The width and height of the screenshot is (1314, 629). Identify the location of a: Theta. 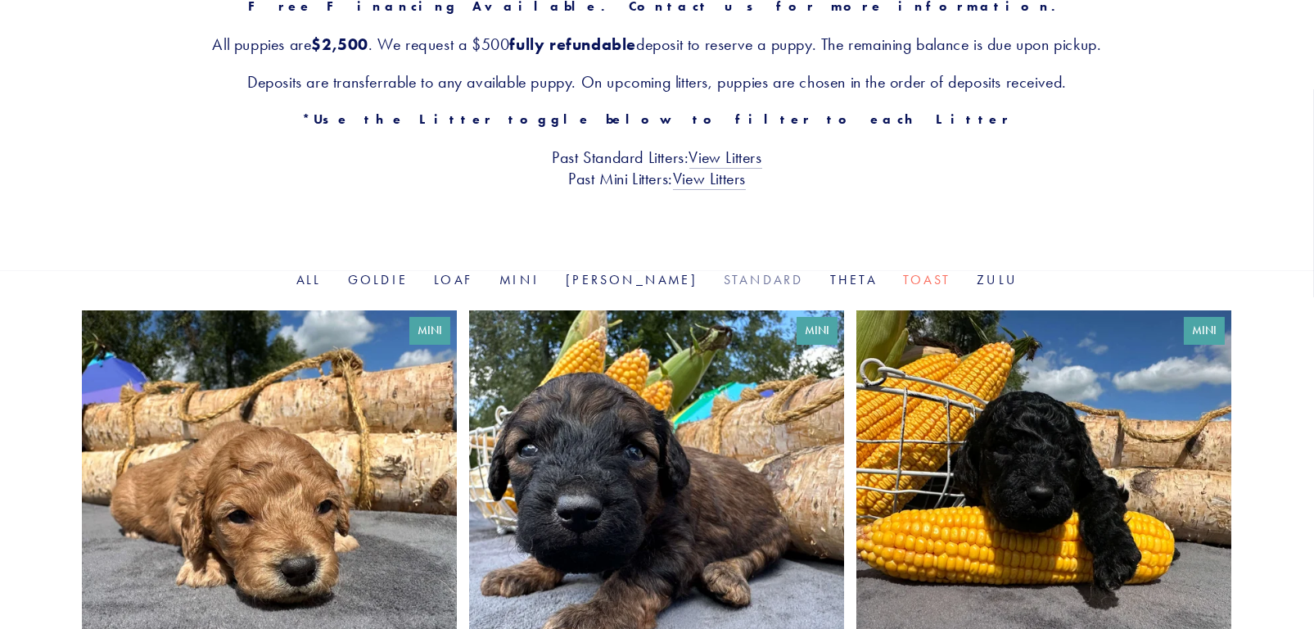
(853, 279).